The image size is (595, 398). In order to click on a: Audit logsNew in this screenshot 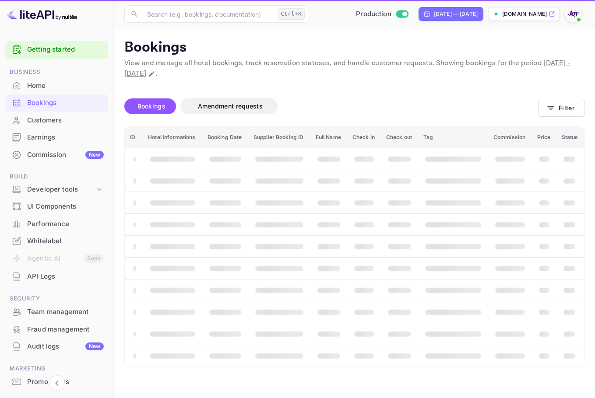, I will do `click(56, 346)`.